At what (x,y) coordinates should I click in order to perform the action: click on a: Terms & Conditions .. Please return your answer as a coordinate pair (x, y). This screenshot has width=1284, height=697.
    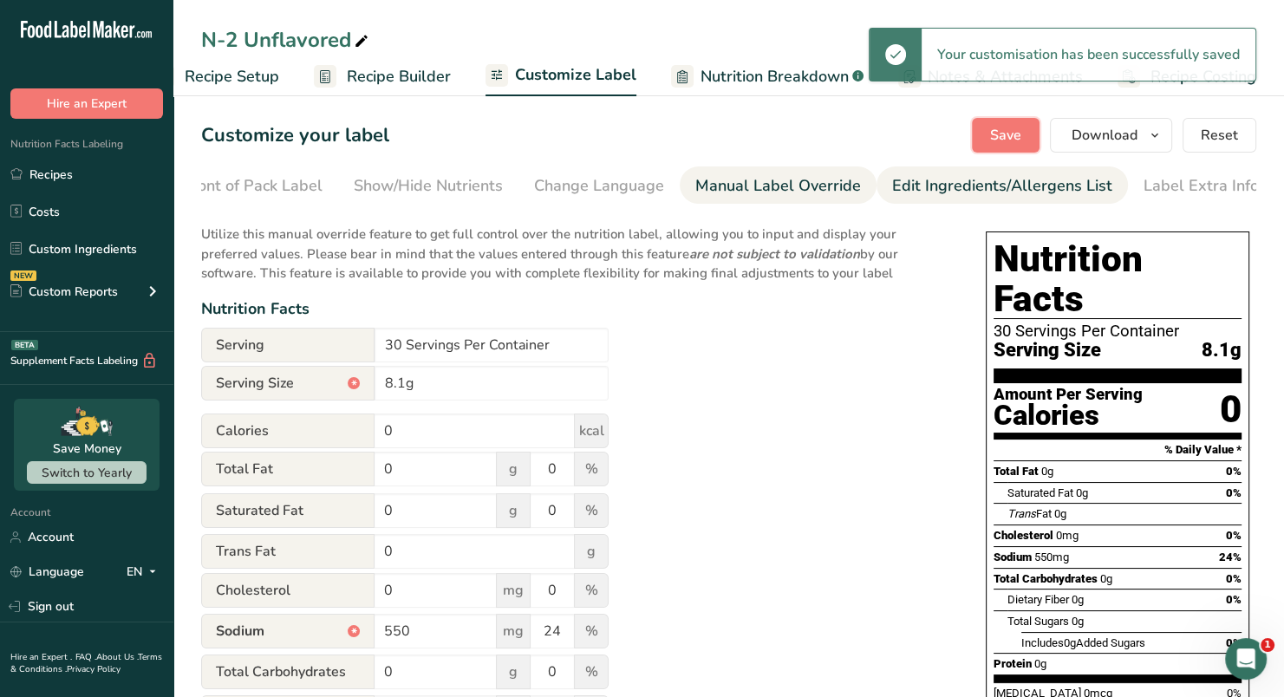
    Looking at the image, I should click on (86, 663).